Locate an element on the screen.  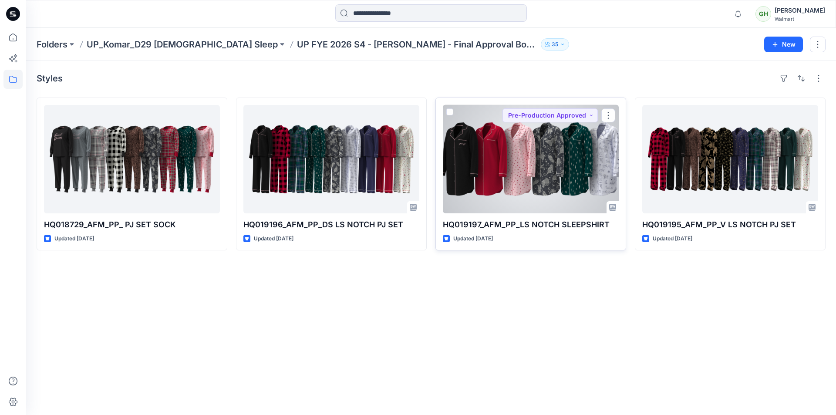
p: Folders is located at coordinates (52, 44).